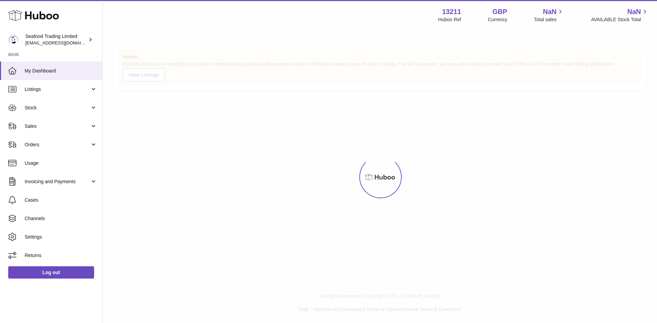  What do you see at coordinates (57, 89) in the screenshot?
I see `span: Listings` at bounding box center [57, 89].